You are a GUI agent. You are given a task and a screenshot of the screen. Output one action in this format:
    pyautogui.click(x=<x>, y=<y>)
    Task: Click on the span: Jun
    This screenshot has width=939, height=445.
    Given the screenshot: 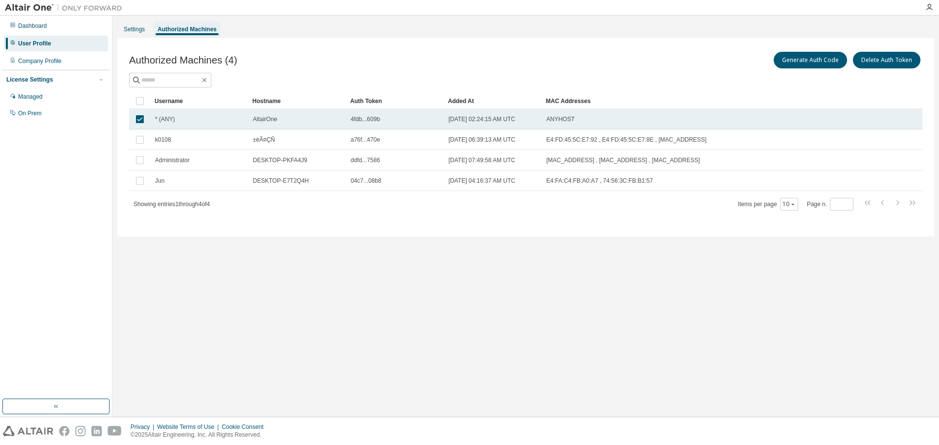 What is the action you would take?
    pyautogui.click(x=159, y=181)
    